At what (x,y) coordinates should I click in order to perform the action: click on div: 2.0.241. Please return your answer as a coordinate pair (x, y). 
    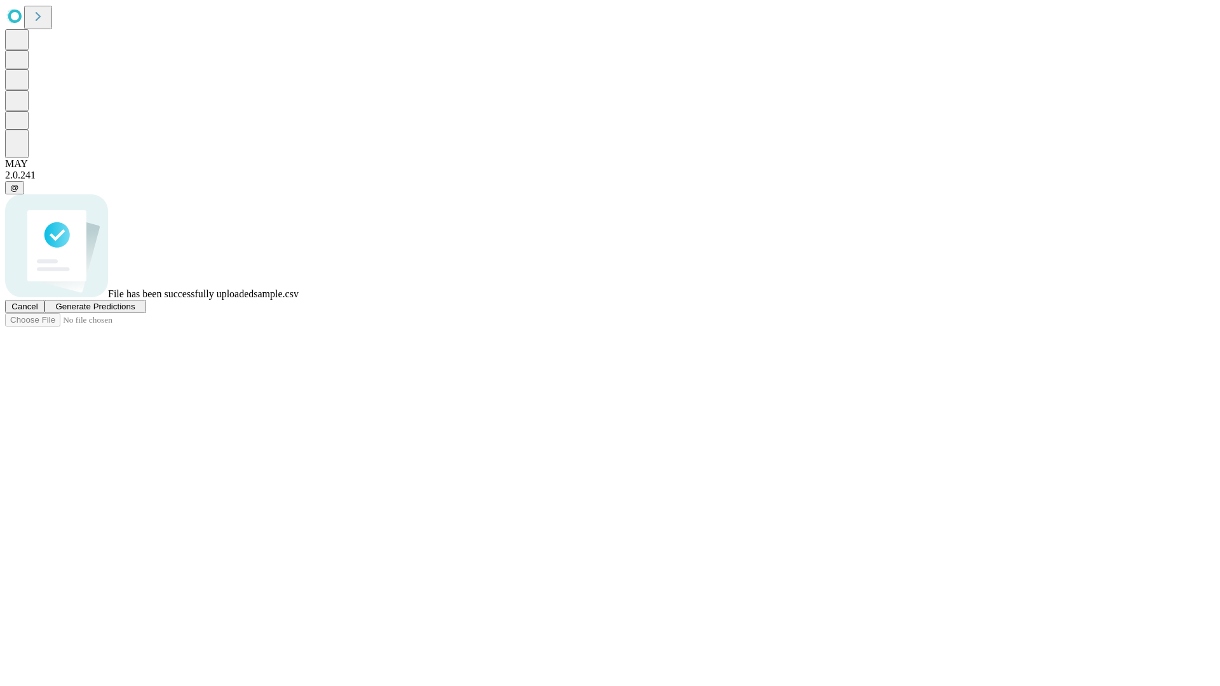
    Looking at the image, I should click on (610, 175).